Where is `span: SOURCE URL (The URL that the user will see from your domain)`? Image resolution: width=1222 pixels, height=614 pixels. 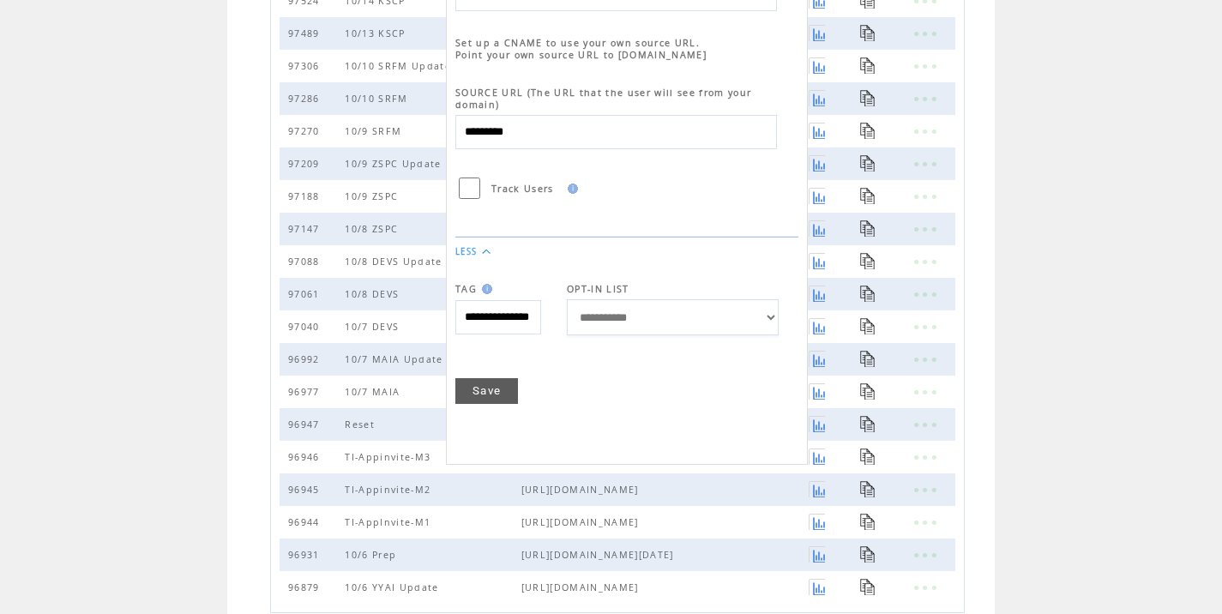 span: SOURCE URL (The URL that the user will see from your domain) is located at coordinates (603, 99).